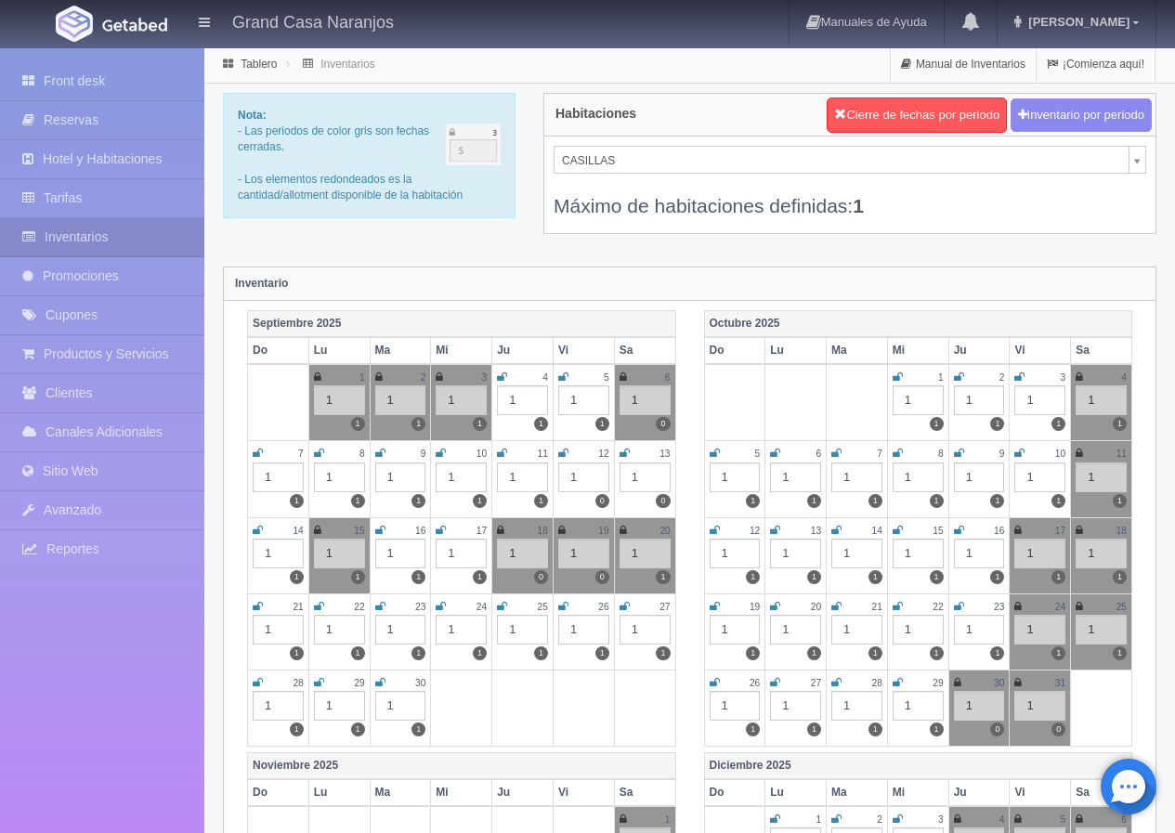 The image size is (1175, 833). What do you see at coordinates (420, 606) in the screenshot?
I see `small: 23` at bounding box center [420, 606].